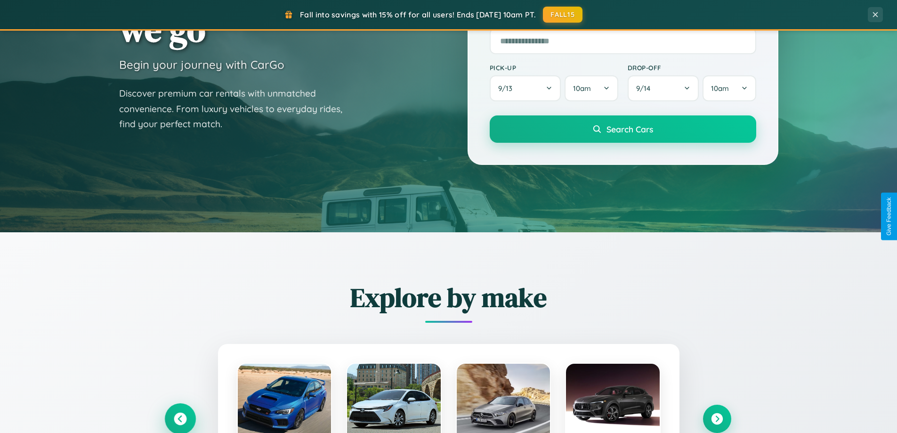 The image size is (897, 433). I want to click on label: Drop-off, so click(692, 67).